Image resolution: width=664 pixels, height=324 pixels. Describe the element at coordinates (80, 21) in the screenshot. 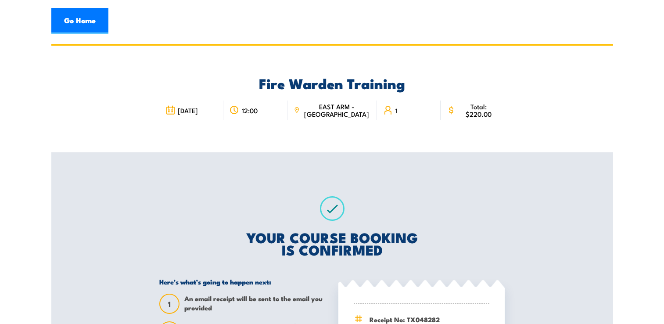

I see `a: Go Home` at that location.